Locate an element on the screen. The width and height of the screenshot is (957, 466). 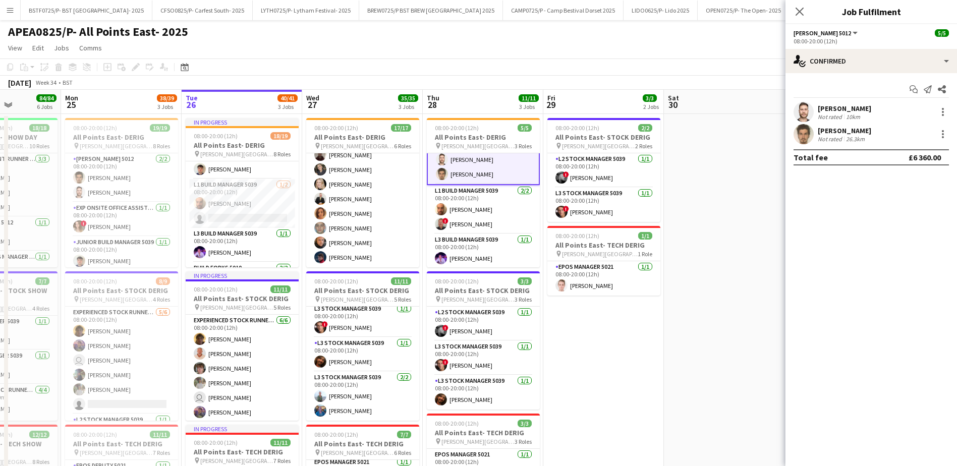
span: 5 Roles is located at coordinates (402, 299).